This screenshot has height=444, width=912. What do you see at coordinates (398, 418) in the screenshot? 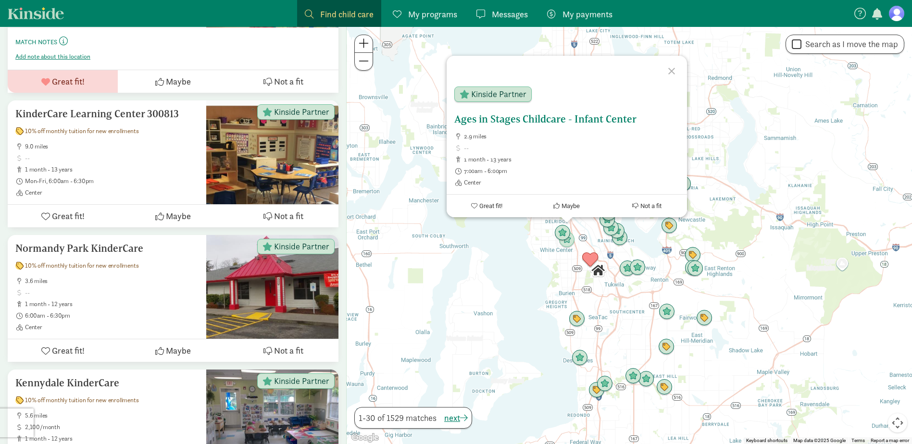
I see `span: 1-30 of 1529 matches` at bounding box center [398, 418].